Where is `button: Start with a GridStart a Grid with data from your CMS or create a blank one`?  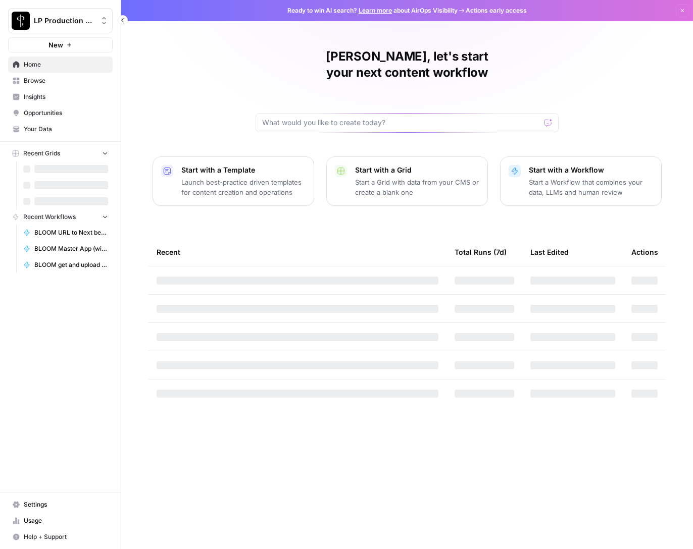
button: Start with a GridStart a Grid with data from your CMS or create a blank one is located at coordinates (407, 181).